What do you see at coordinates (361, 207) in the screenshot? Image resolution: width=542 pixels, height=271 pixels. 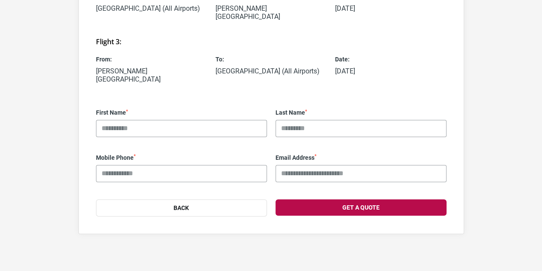 I see `button: Get a Quote` at bounding box center [361, 207].